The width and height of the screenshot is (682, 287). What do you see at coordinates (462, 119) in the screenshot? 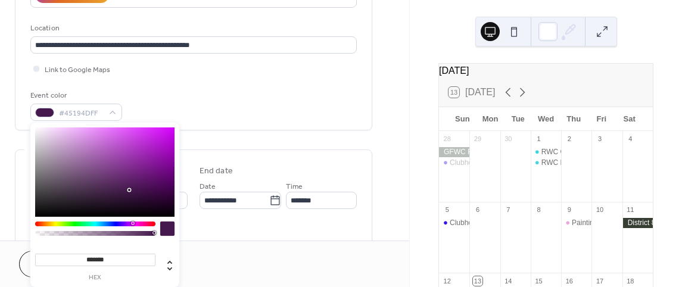
I see `div: Sun` at bounding box center [462, 119].